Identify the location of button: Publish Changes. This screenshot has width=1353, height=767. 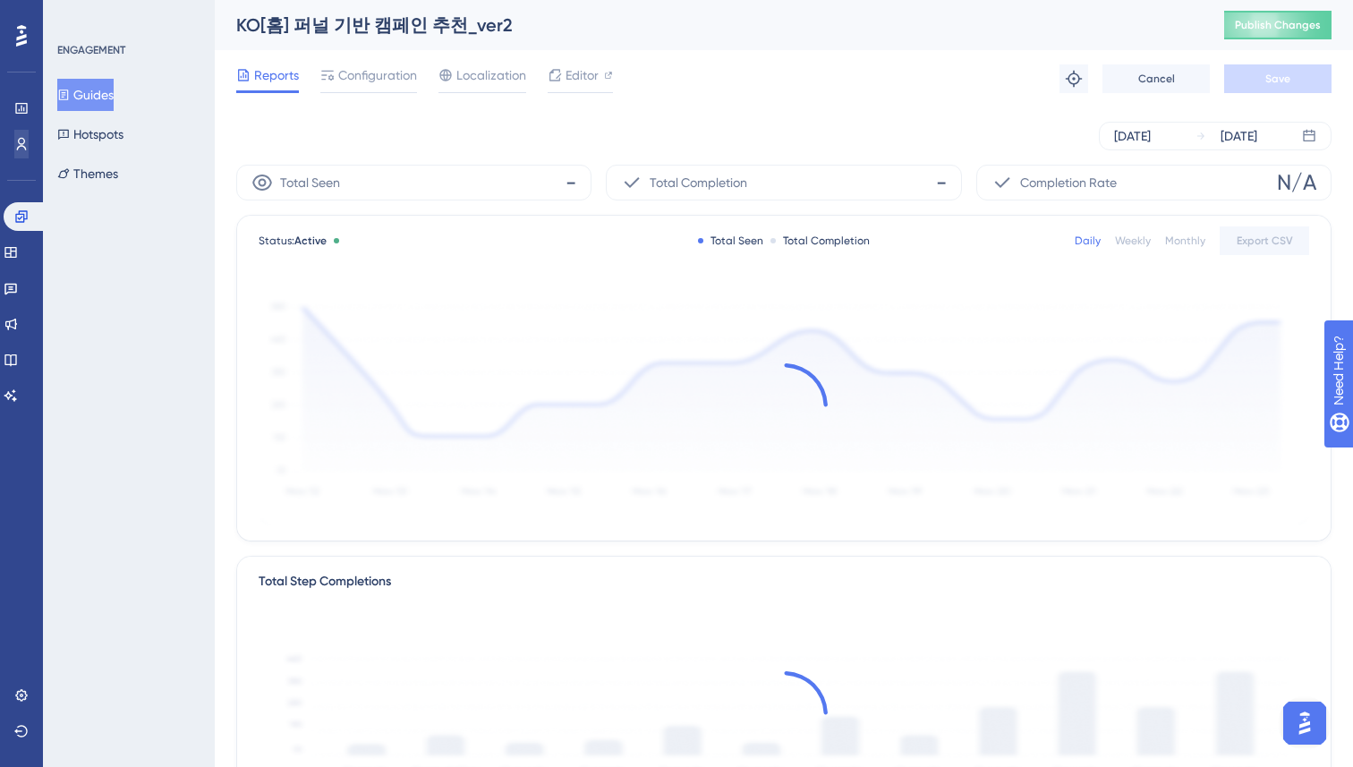
(1278, 25).